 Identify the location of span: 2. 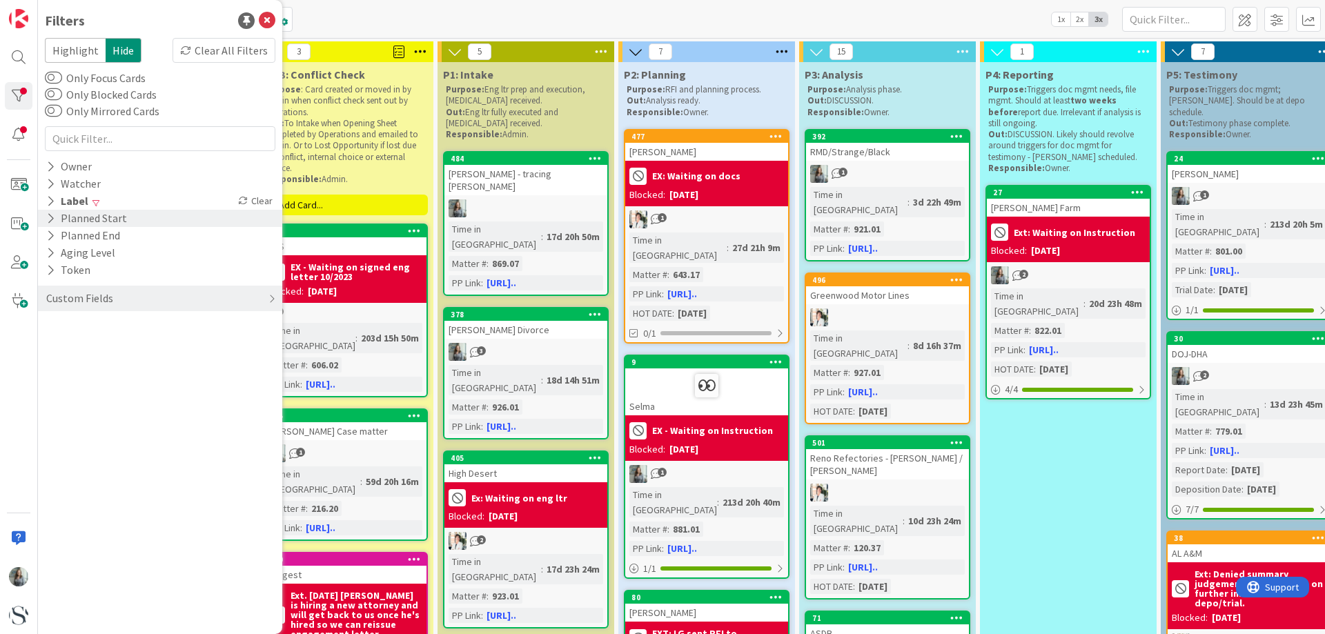
(1204, 375).